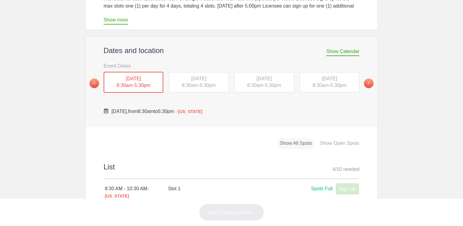 The height and width of the screenshot is (226, 463). Describe the element at coordinates (232, 51) in the screenshot. I see `h2: Dates and location` at that location.